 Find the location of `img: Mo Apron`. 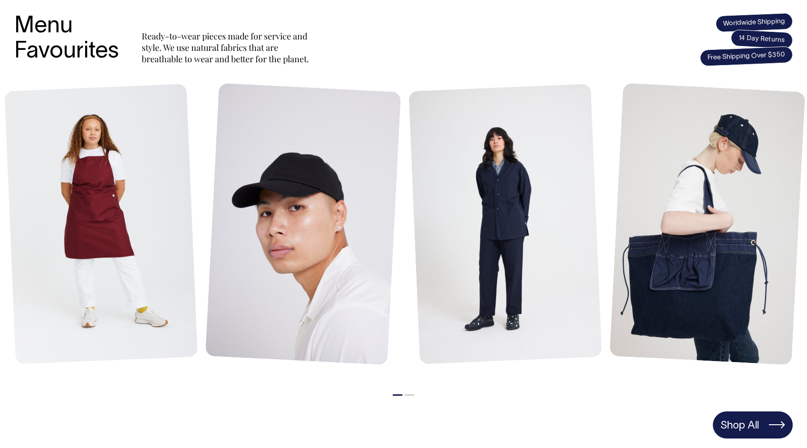

img: Mo Apron is located at coordinates (101, 224).